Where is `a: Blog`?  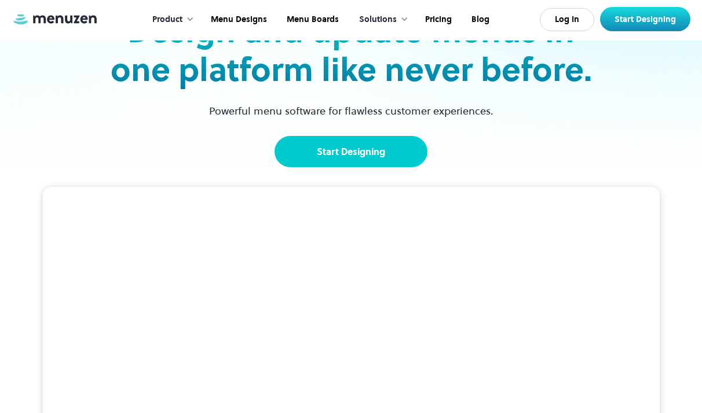
a: Blog is located at coordinates (479, 20).